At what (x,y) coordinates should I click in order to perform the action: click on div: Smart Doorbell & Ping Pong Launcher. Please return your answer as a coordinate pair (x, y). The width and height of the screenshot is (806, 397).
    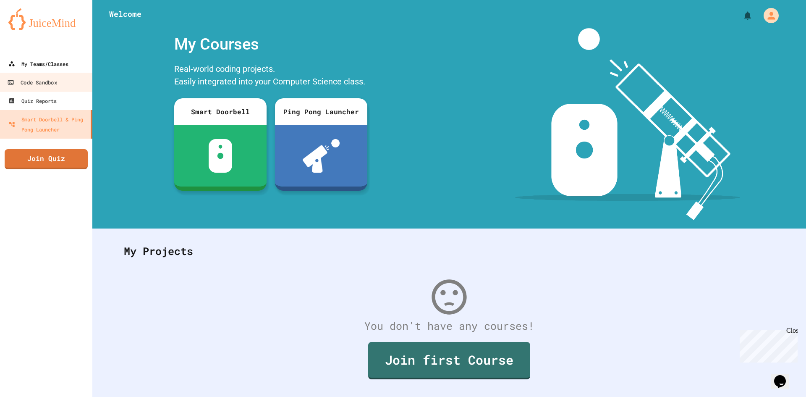
    Looking at the image, I should click on (48, 124).